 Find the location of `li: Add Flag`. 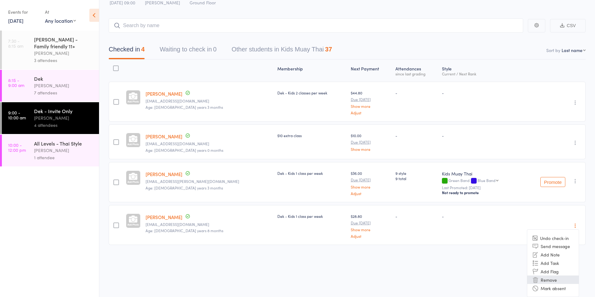

li: Add Flag is located at coordinates (553, 272).